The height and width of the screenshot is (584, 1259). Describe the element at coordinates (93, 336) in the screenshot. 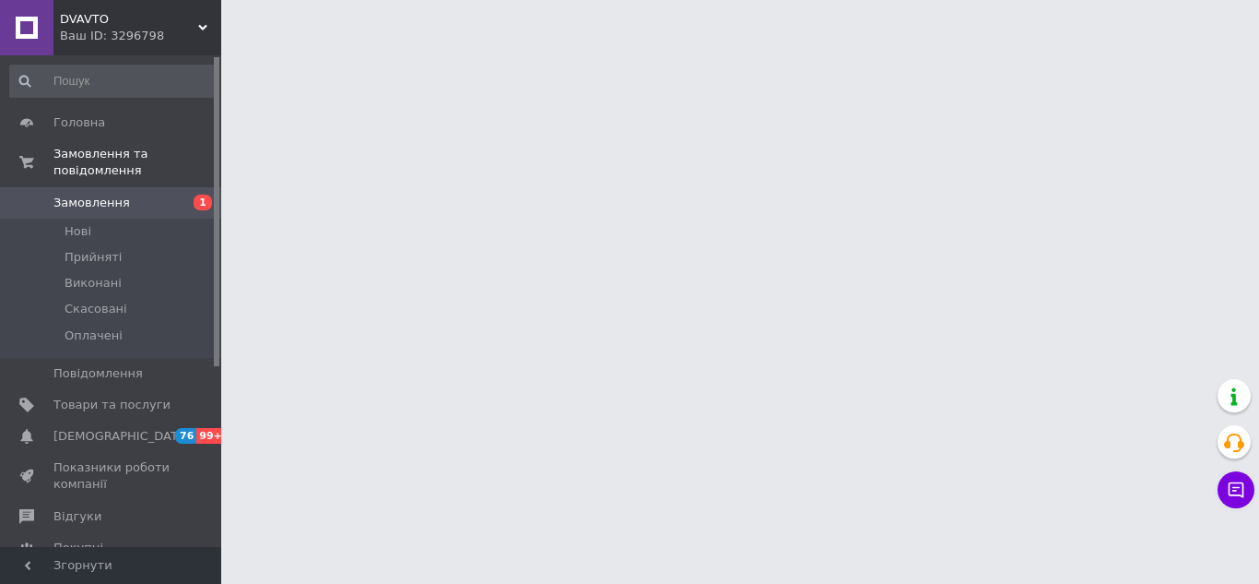

I see `span: Оплачені` at that location.